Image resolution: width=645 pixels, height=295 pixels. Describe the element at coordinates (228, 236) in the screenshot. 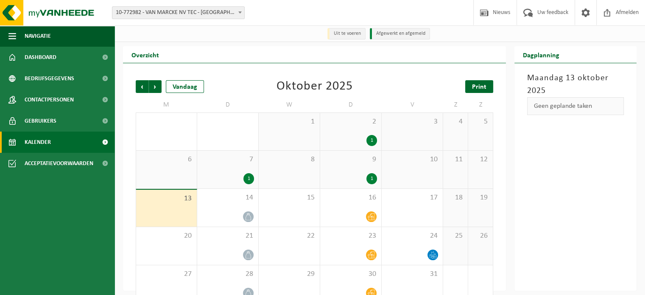

I see `span: 21` at that location.